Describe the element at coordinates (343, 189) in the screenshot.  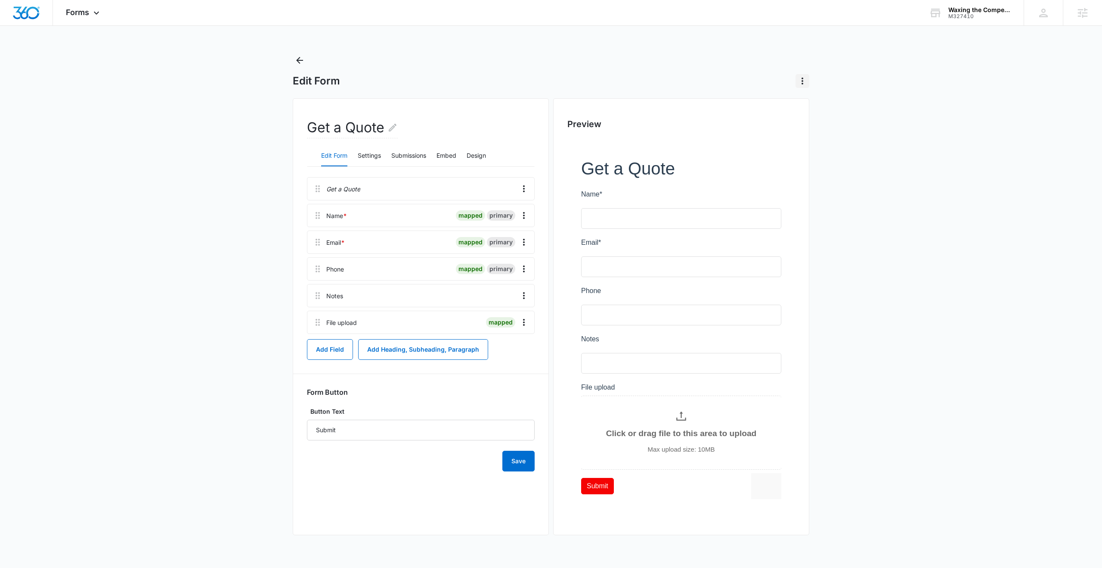
I see `p: Get a Quote` at that location.